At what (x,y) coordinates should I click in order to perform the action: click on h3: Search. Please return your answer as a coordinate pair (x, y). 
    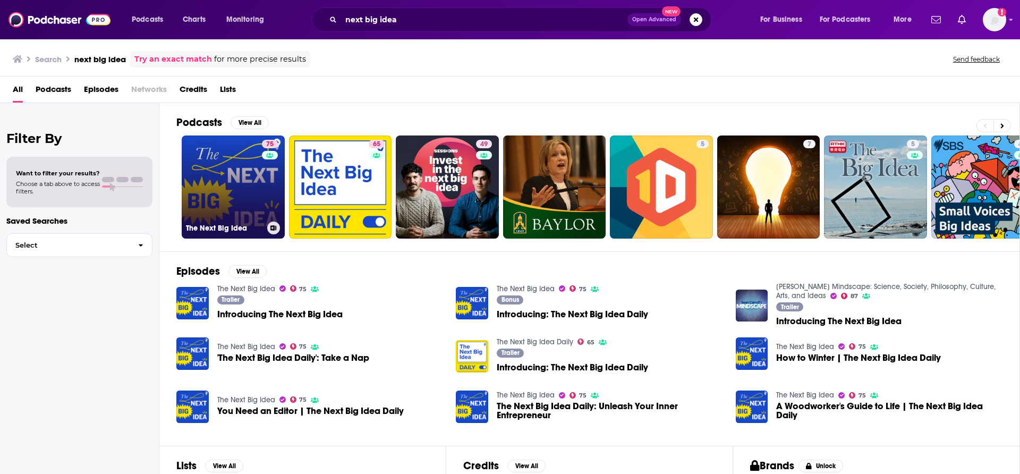
    Looking at the image, I should click on (48, 59).